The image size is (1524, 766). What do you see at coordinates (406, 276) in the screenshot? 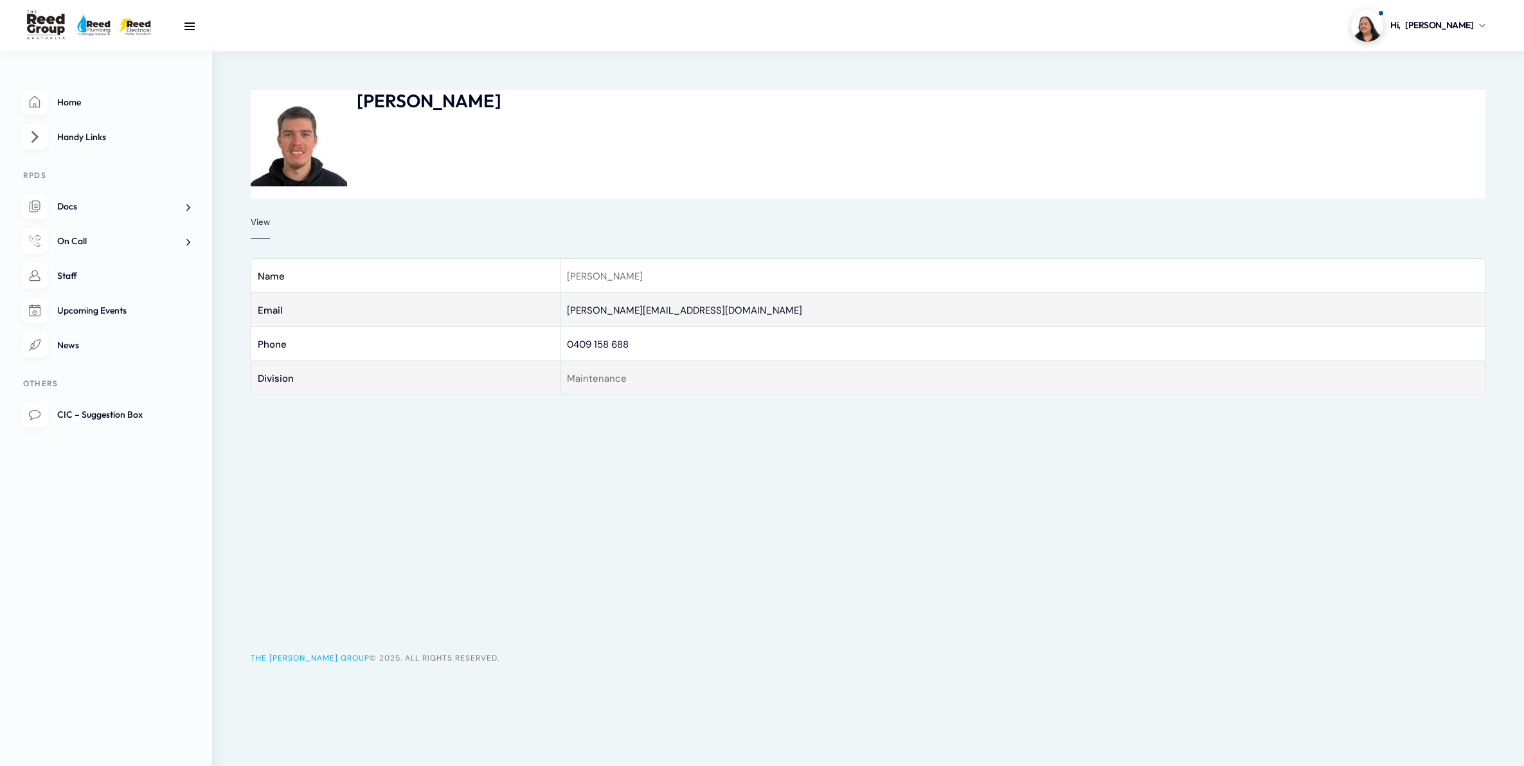
I see `td: Name` at bounding box center [406, 276].